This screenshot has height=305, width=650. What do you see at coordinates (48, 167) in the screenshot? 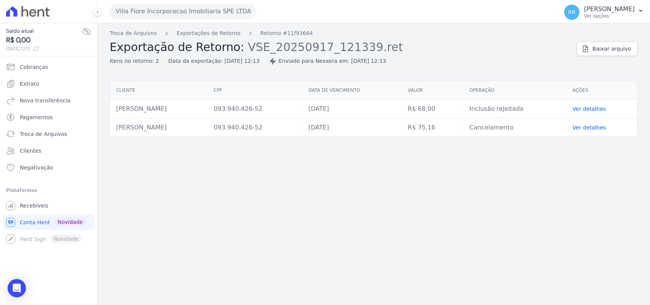
I see `a: Negativação` at bounding box center [48, 167].